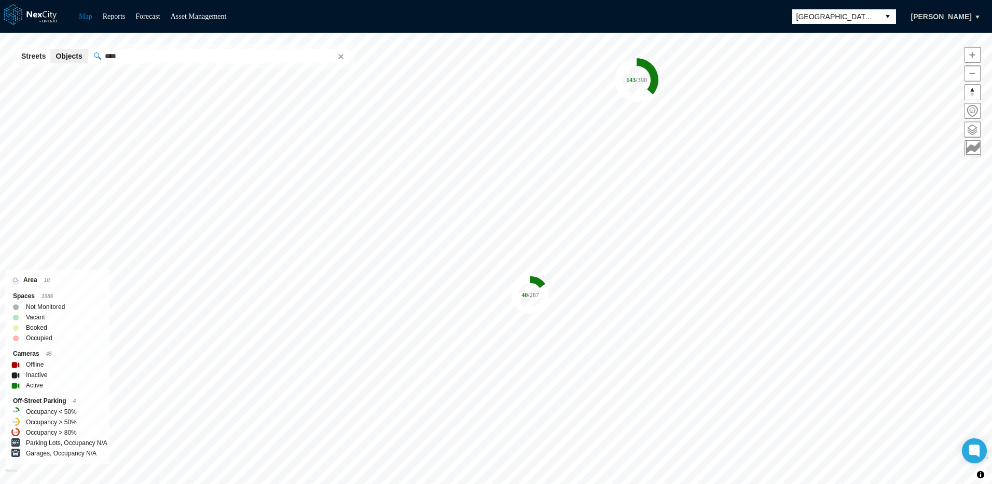 The image size is (992, 484). Describe the element at coordinates (47, 280) in the screenshot. I see `span: 10` at that location.